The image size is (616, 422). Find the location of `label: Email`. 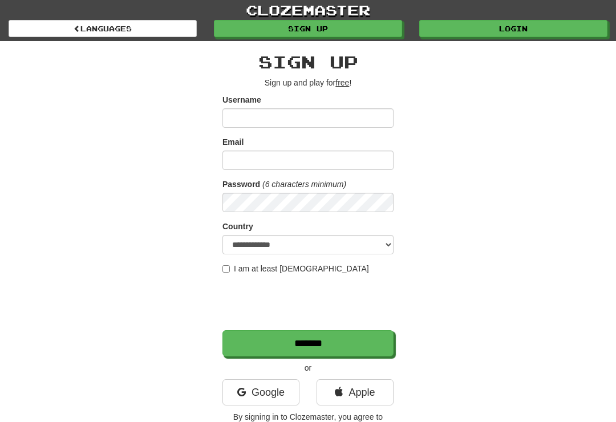

label: Email is located at coordinates (233, 142).